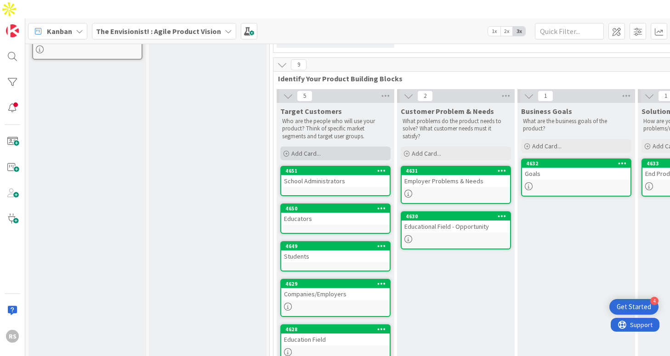 This screenshot has height=356, width=670. I want to click on span: Customer Problem & Needs, so click(447, 111).